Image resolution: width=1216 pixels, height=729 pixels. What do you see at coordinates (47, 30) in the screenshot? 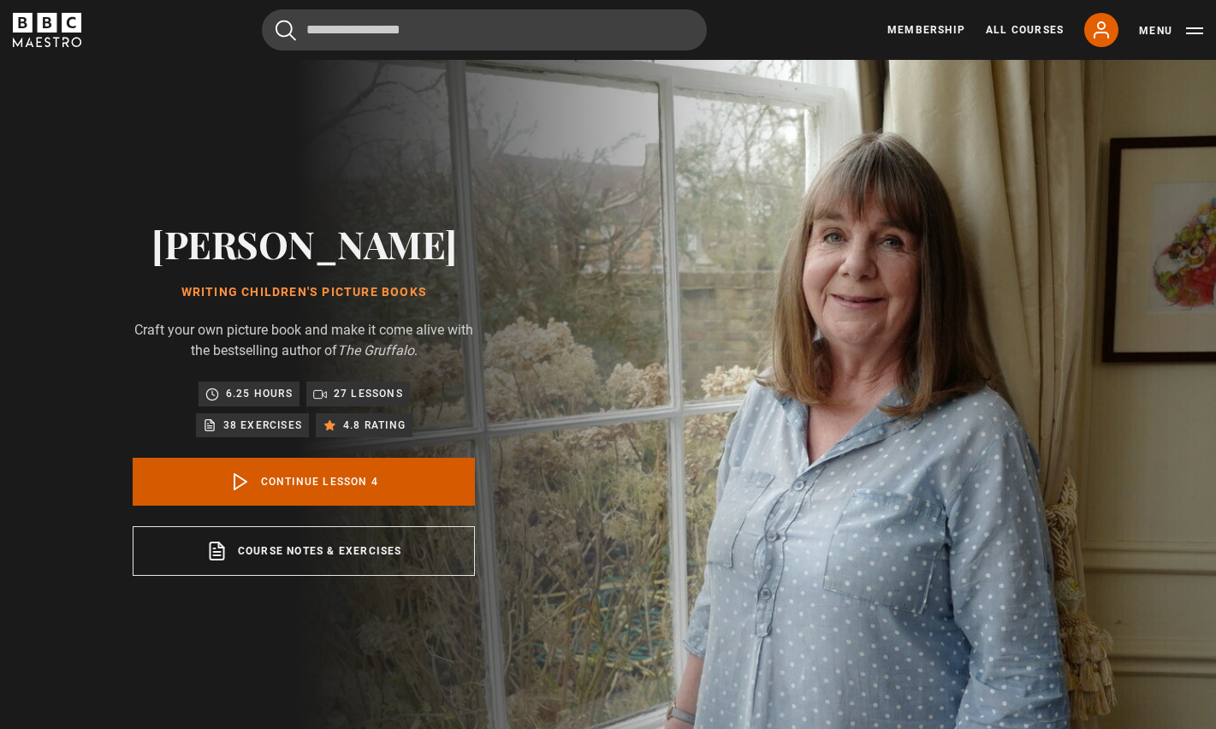
I see `svg: BBC Maestro` at bounding box center [47, 30].